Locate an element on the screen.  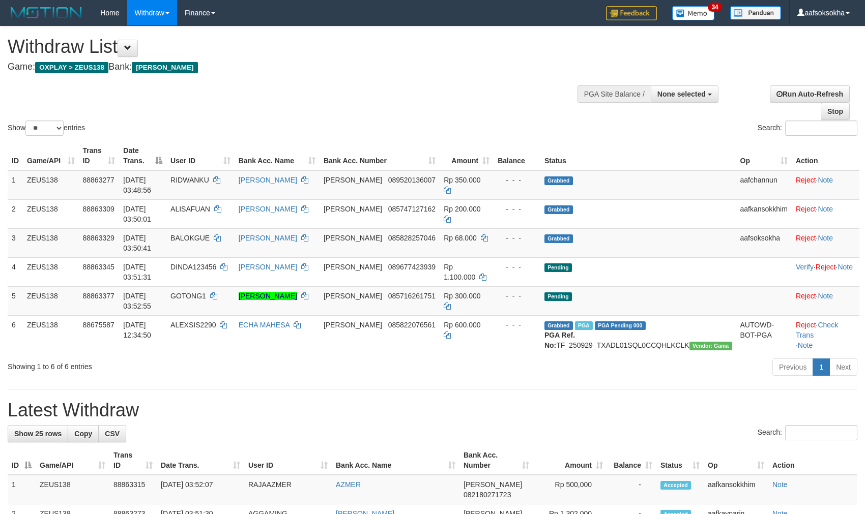
img: MOTION_logo.png is located at coordinates (46, 13).